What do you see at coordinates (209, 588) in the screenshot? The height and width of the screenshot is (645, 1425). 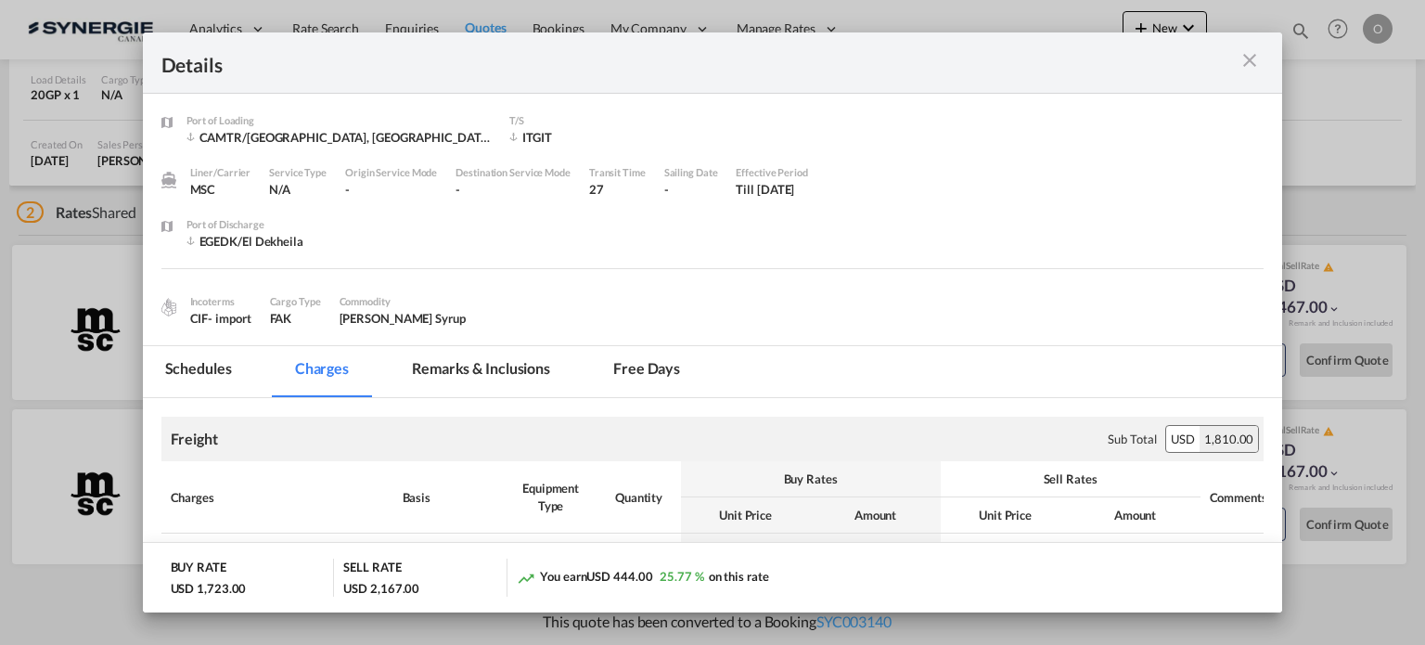 I see `div: USD 1,723.00` at bounding box center [209, 588].